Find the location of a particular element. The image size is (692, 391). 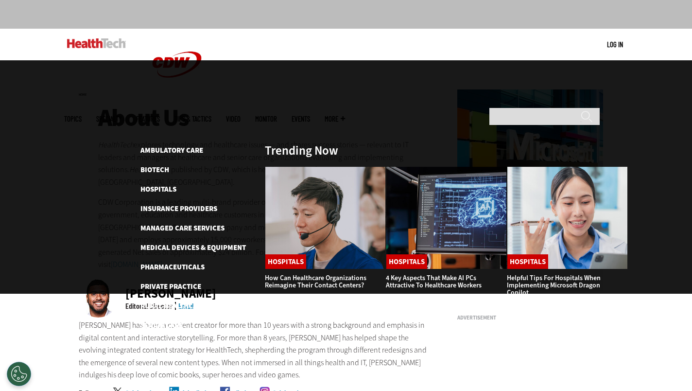

a: Pharmaceuticals is located at coordinates (172, 267).